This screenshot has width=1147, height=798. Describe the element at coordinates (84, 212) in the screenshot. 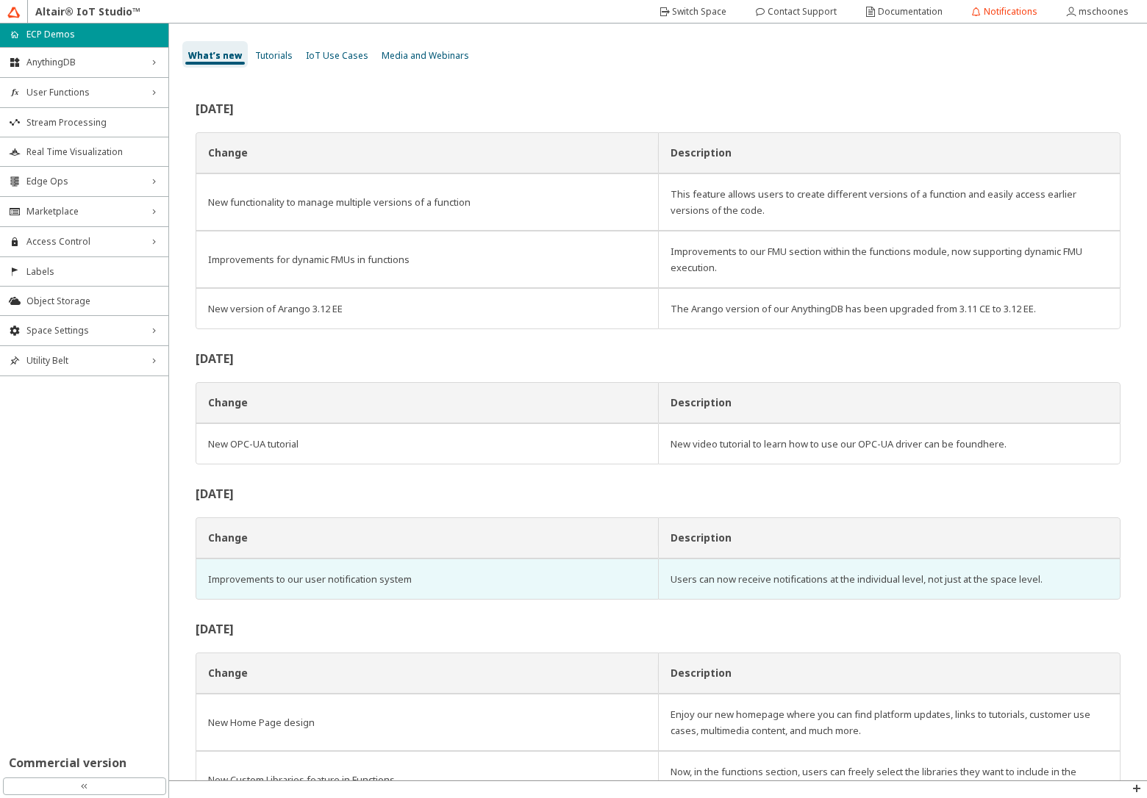

I see `span: Marketplace` at that location.